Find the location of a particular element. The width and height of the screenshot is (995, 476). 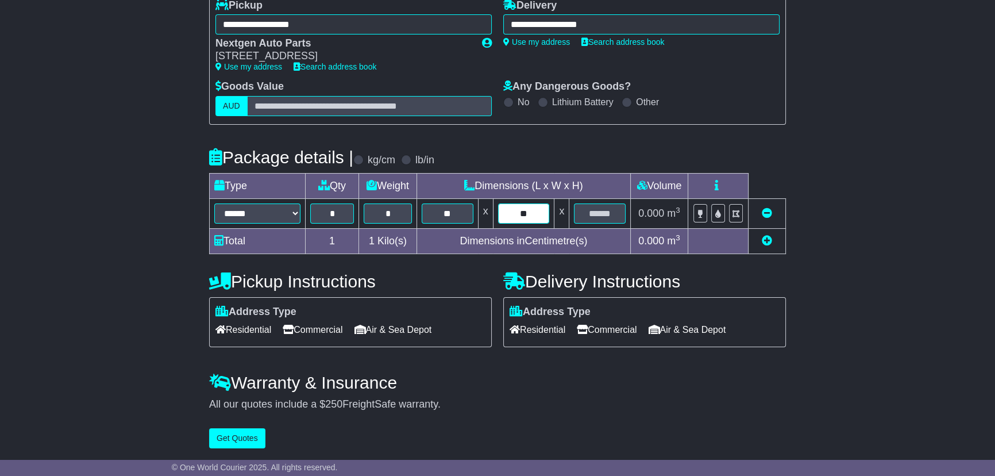

td: 1 is located at coordinates (332, 241).